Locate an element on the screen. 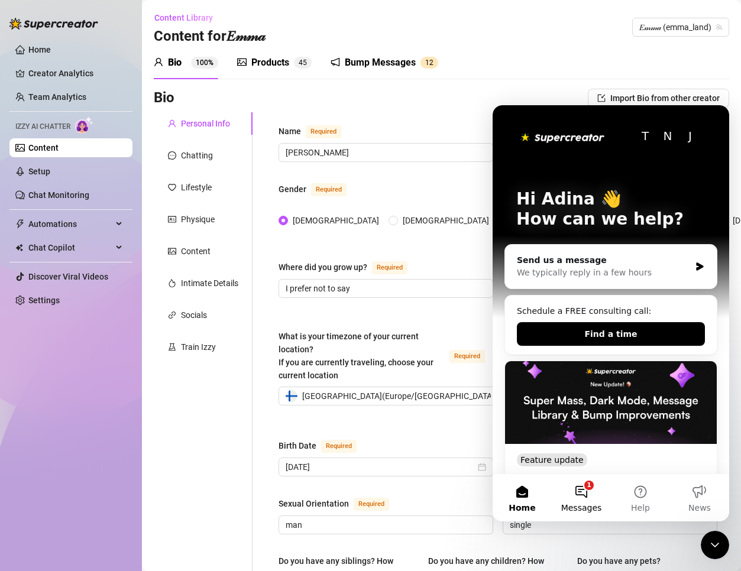 Image resolution: width=741 pixels, height=571 pixels. button: Content Library is located at coordinates (188, 18).